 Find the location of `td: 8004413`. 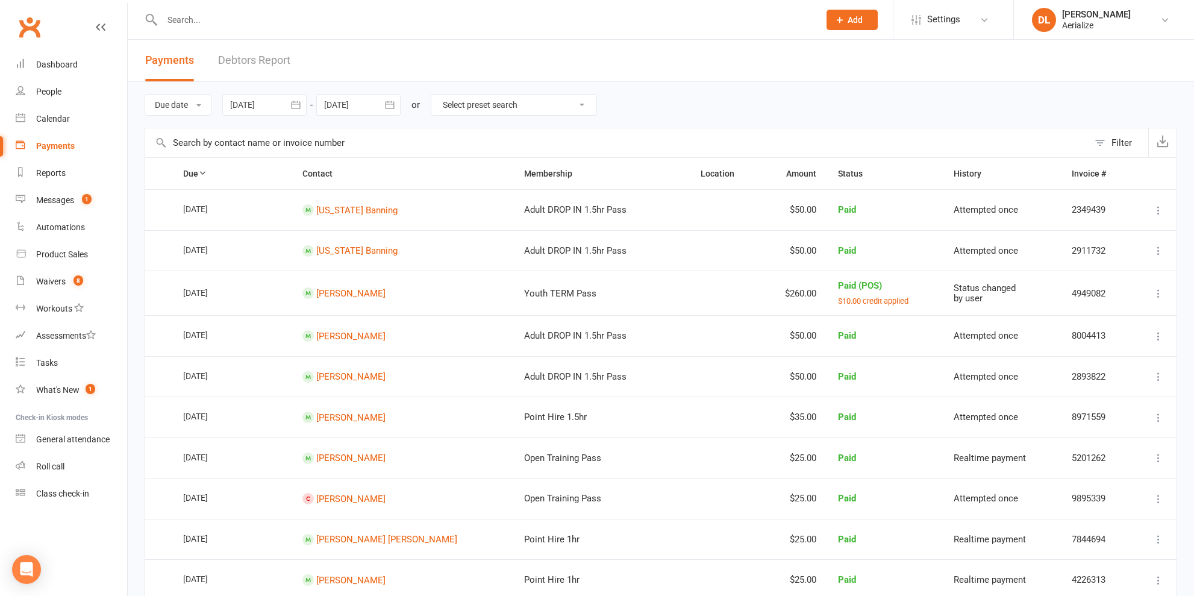

td: 8004413 is located at coordinates (1096, 335).